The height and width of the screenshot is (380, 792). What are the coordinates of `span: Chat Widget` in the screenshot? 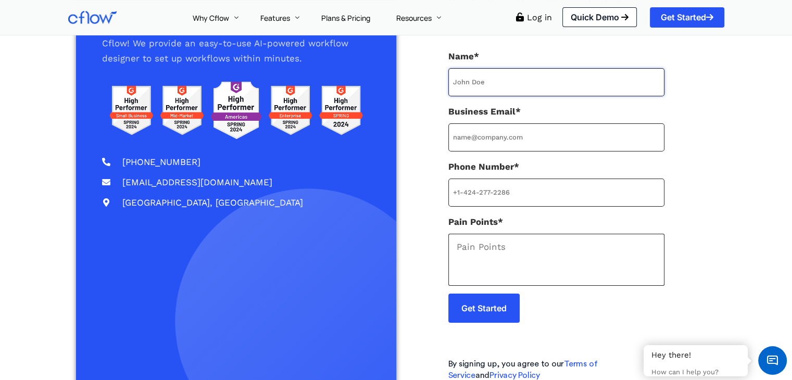 It's located at (772, 360).